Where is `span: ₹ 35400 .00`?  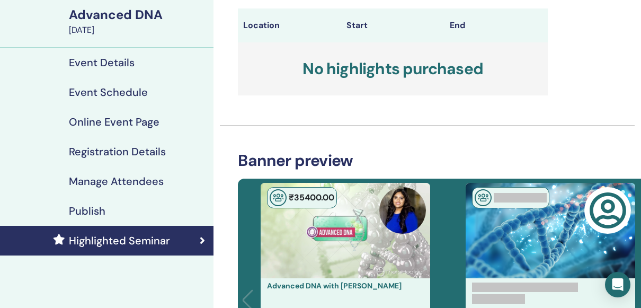
span: ₹ 35400 .00 is located at coordinates (312, 197).